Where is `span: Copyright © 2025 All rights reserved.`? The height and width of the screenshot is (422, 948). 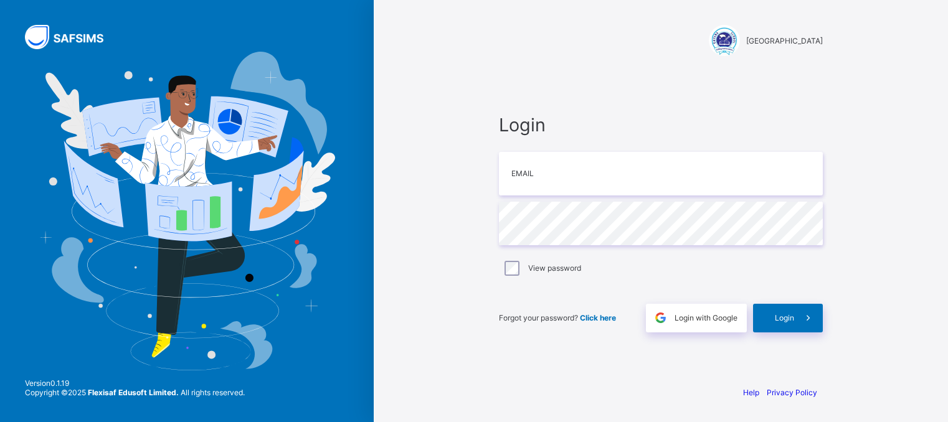 span: Copyright © 2025 All rights reserved. is located at coordinates (135, 392).